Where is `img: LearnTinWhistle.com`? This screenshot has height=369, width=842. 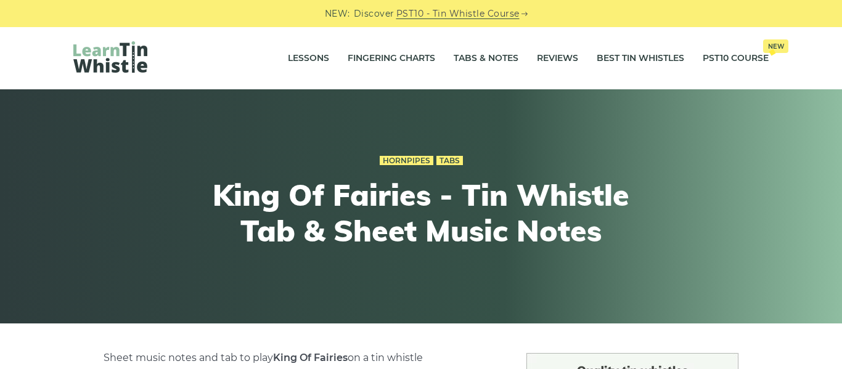 img: LearnTinWhistle.com is located at coordinates (110, 57).